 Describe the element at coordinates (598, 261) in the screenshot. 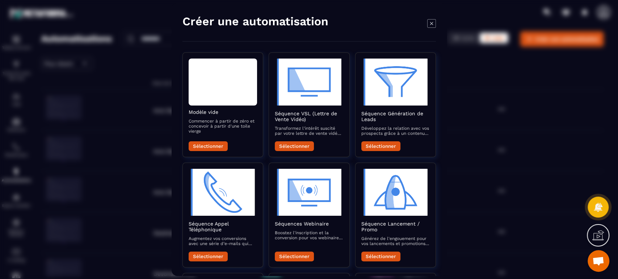

I see `div: Ouvrir le chat` at that location.